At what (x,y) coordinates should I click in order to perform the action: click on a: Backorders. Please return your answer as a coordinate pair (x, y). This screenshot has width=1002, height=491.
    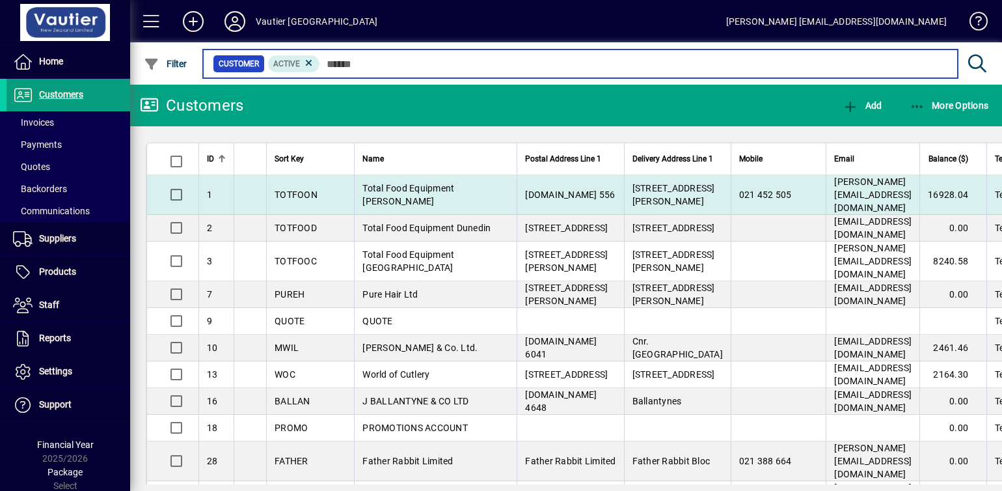
    Looking at the image, I should click on (68, 189).